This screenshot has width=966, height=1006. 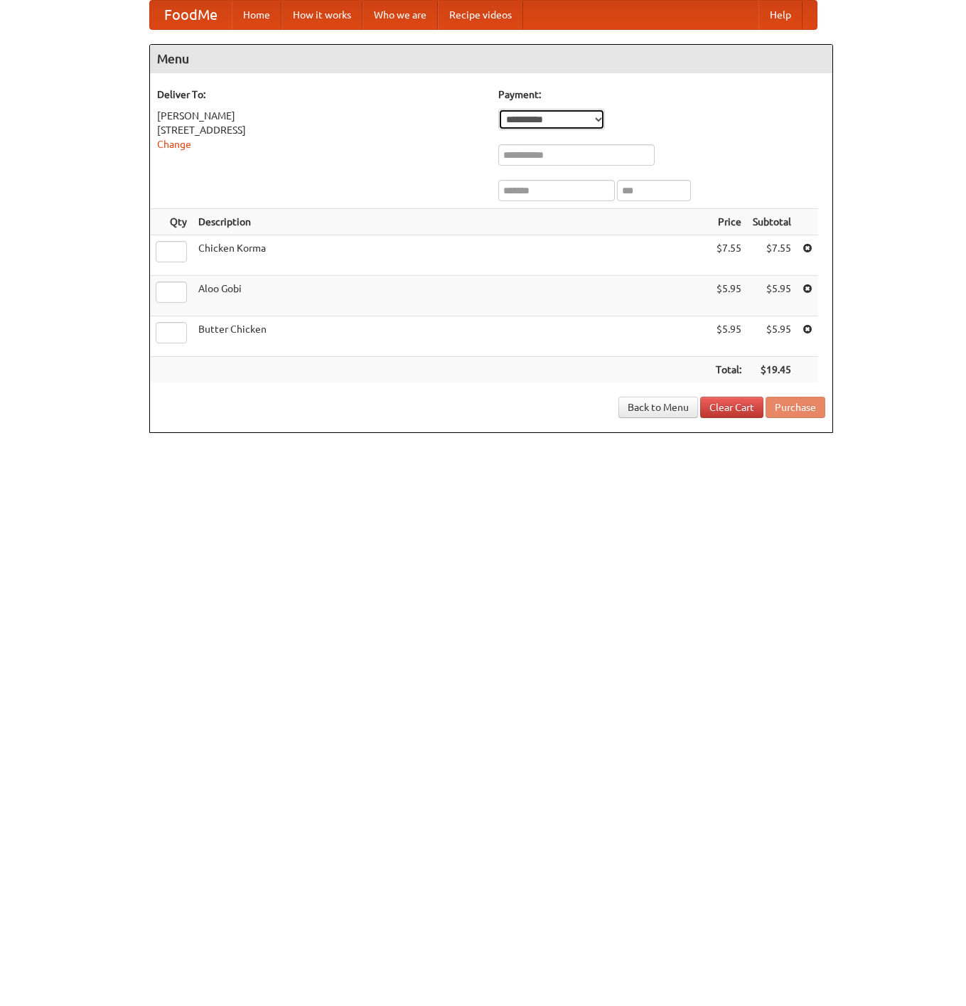 What do you see at coordinates (772, 370) in the screenshot?
I see `th: $19.45` at bounding box center [772, 370].